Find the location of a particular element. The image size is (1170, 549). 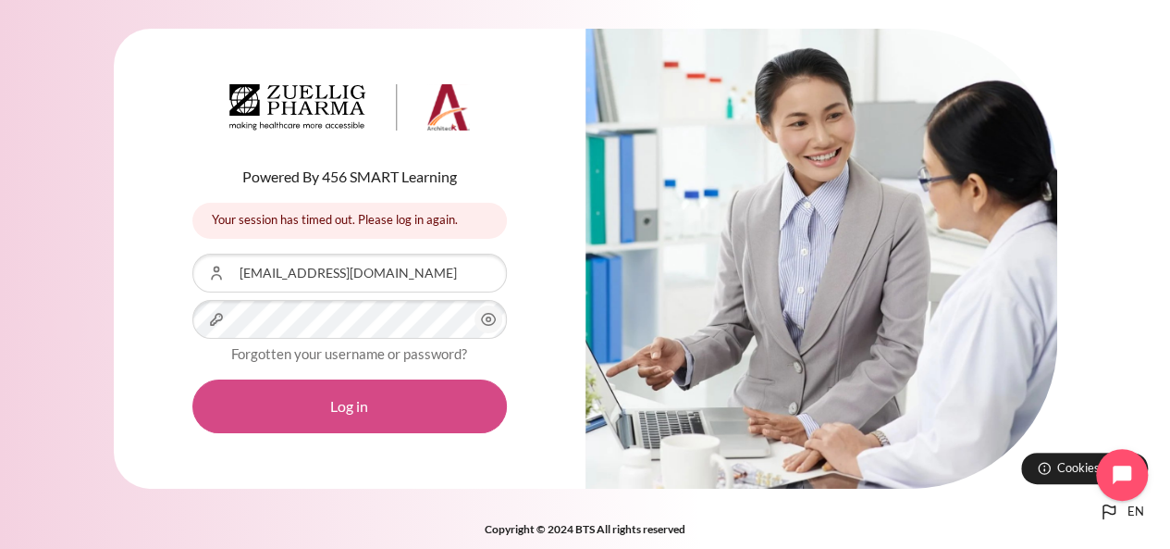

input: Username or Email Address is located at coordinates (350, 273).